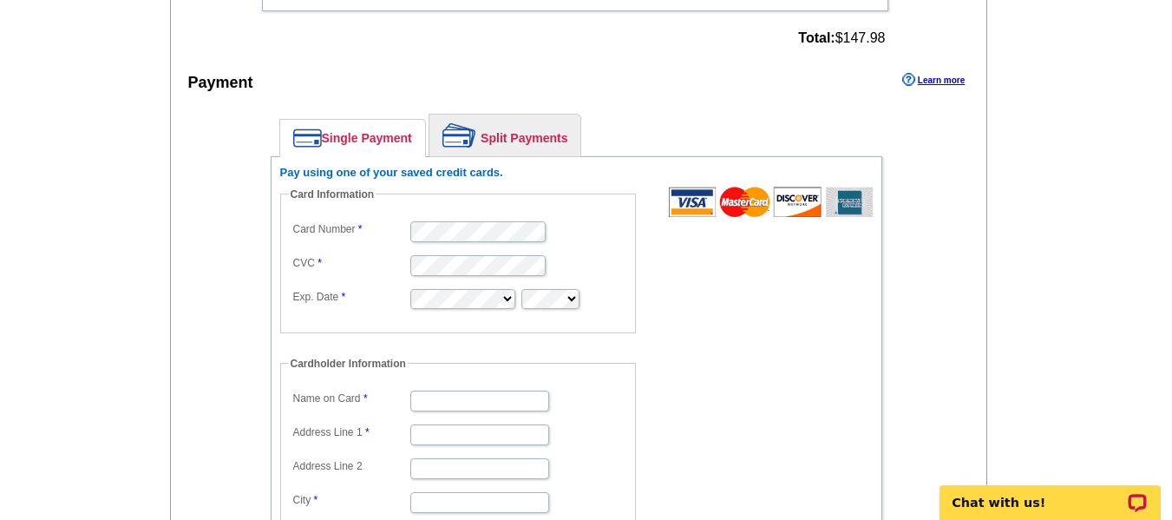  What do you see at coordinates (307, 138) in the screenshot?
I see `img: single-payment.png` at bounding box center [307, 138].